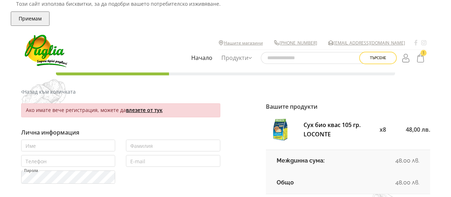 The width and height of the screenshot is (451, 197). What do you see at coordinates (316, 183) in the screenshot?
I see `td: Общо` at bounding box center [316, 183].